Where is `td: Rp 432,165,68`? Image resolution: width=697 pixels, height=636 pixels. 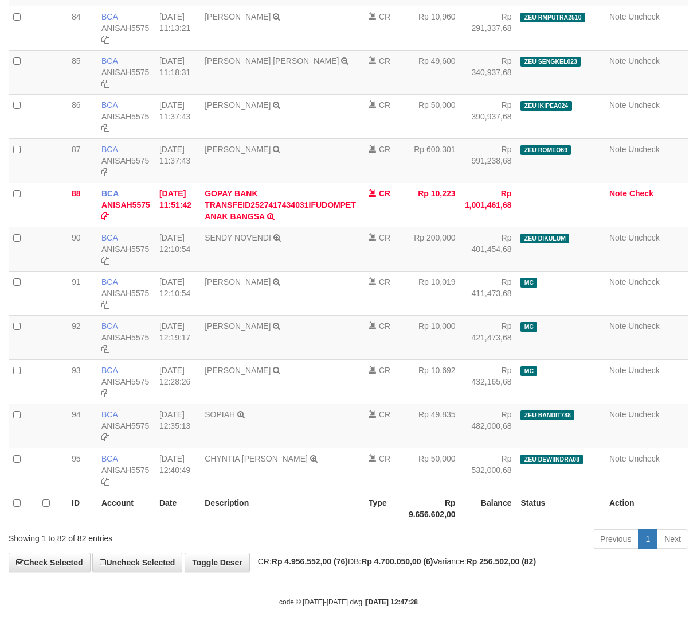 td: Rp 432,165,68 is located at coordinates (489, 381).